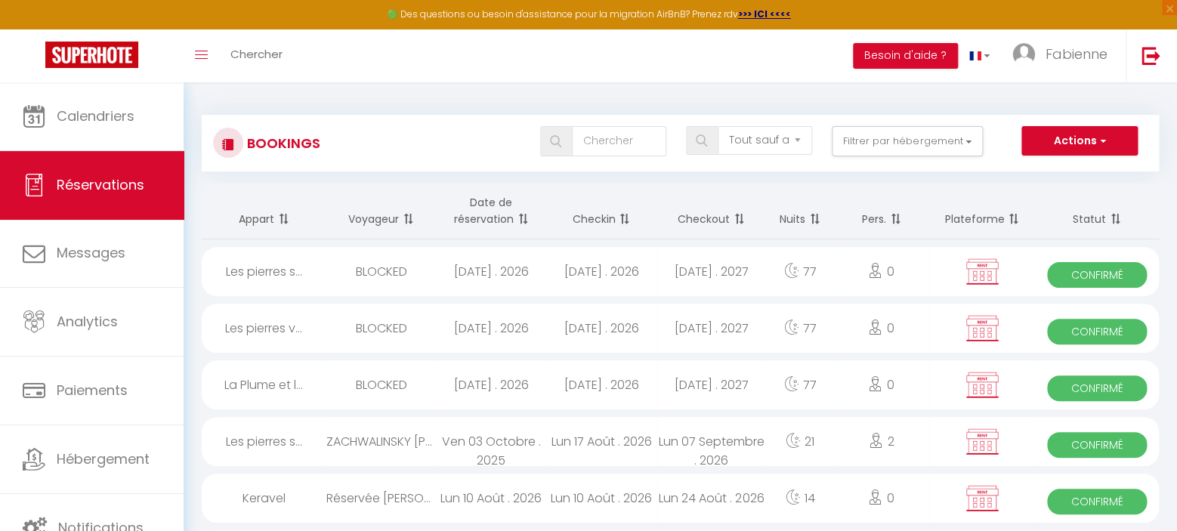 The width and height of the screenshot is (1177, 531). I want to click on span: Analytics, so click(87, 321).